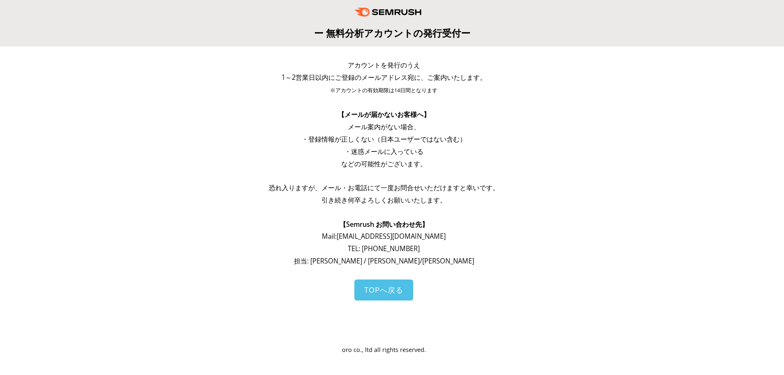 This screenshot has width=784, height=375. I want to click on span: 恐れ入りますが、メール・お電話にて一度お問合せいただけますと幸いです。, so click(384, 188).